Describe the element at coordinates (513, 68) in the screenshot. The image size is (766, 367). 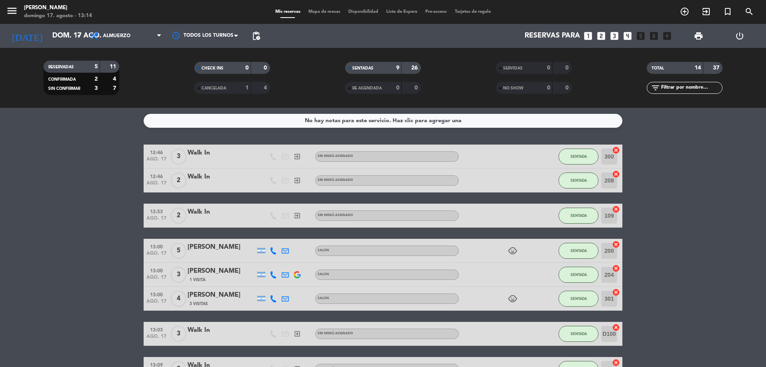
I see `span: SERVIDAS` at that location.